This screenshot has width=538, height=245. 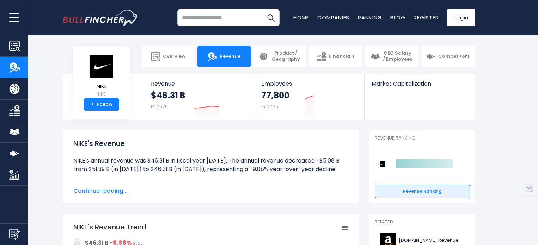 What do you see at coordinates (100, 18) in the screenshot?
I see `a: Go to homepage` at bounding box center [100, 18].